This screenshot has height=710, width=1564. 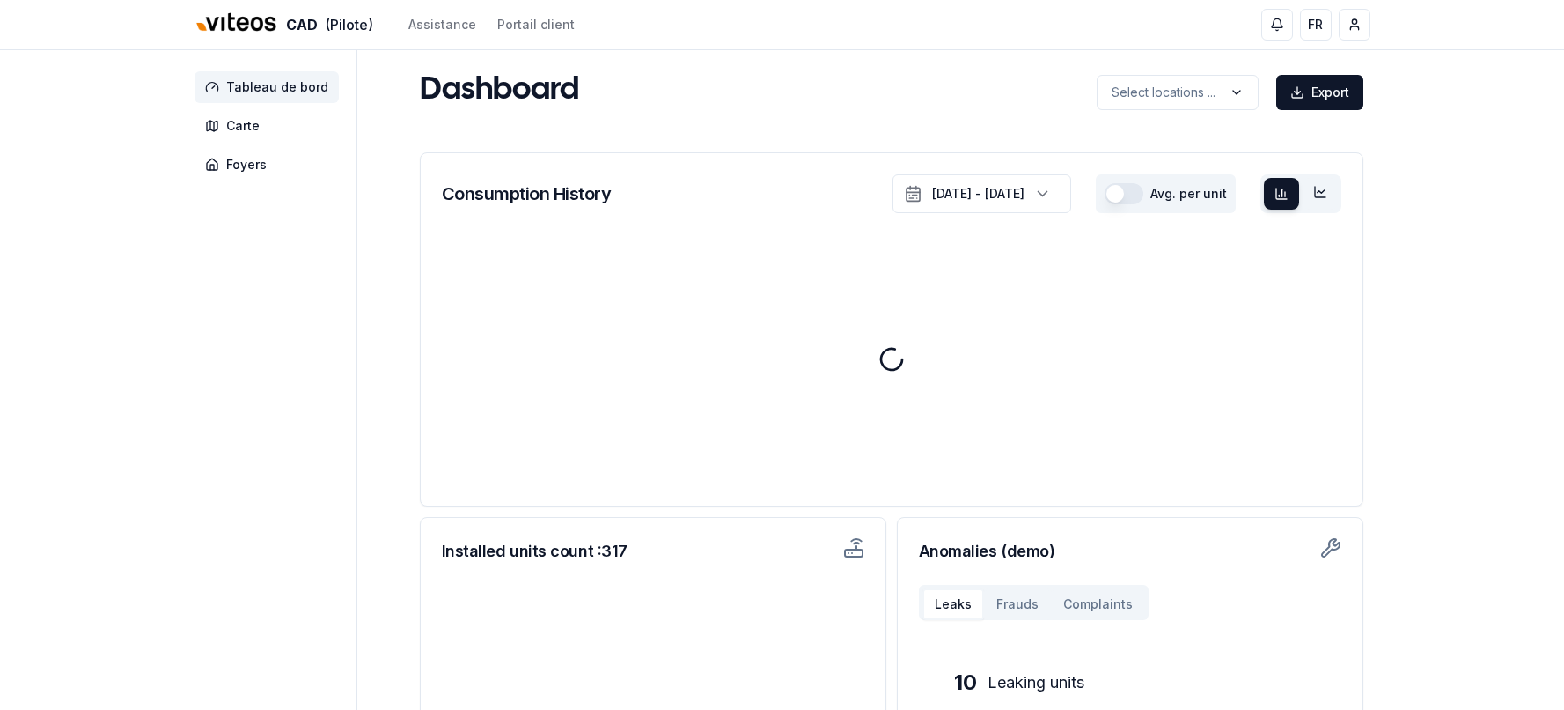 What do you see at coordinates (499, 91) in the screenshot?
I see `h1: Dashboard` at bounding box center [499, 91].